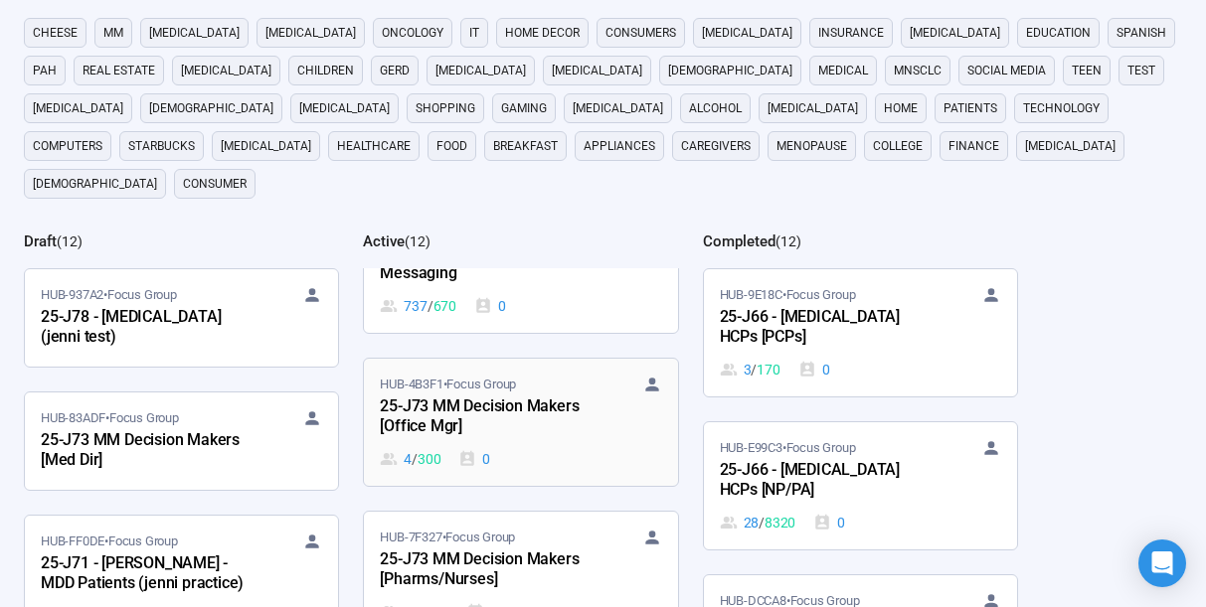 Image resolution: width=1206 pixels, height=607 pixels. What do you see at coordinates (108, 295) in the screenshot?
I see `span: HUB-937A2 • Focus Group` at bounding box center [108, 295].